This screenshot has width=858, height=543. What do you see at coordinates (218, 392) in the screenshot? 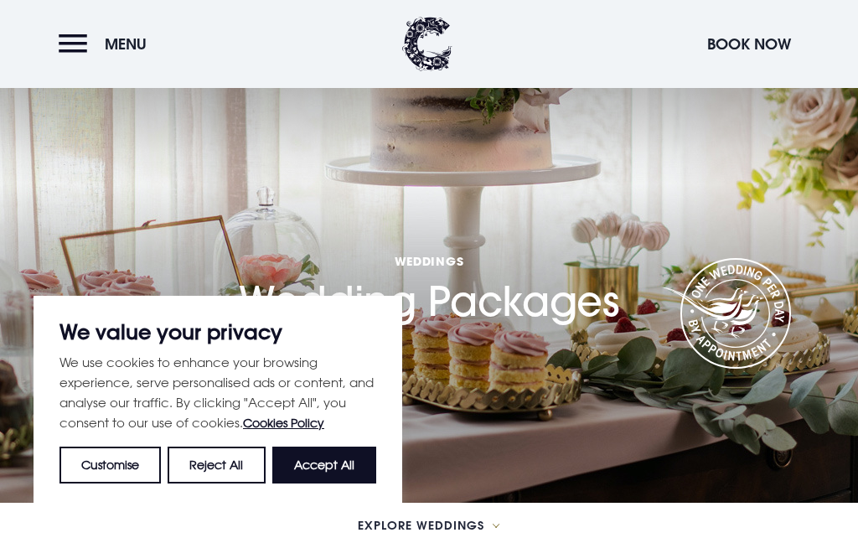
I see `p: We use cookies to enhance your browsing experience, serve personalised ads or content, and analys...` at bounding box center [218, 392].